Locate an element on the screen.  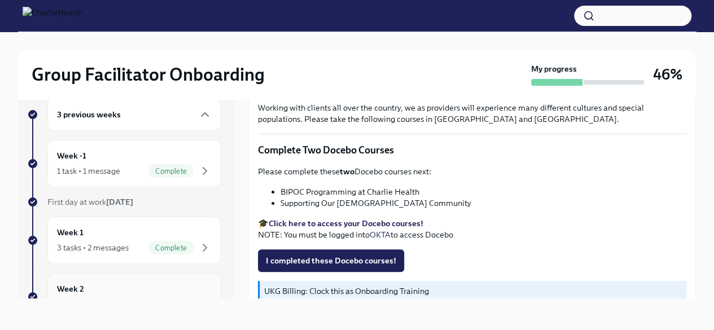
strong: two is located at coordinates (347, 172).